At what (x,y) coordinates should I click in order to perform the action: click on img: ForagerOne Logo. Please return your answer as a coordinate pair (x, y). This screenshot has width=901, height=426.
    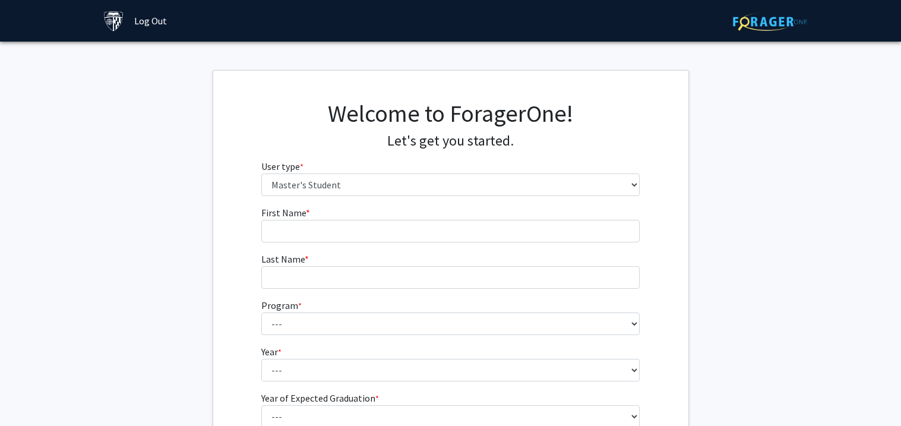
    Looking at the image, I should click on (770, 21).